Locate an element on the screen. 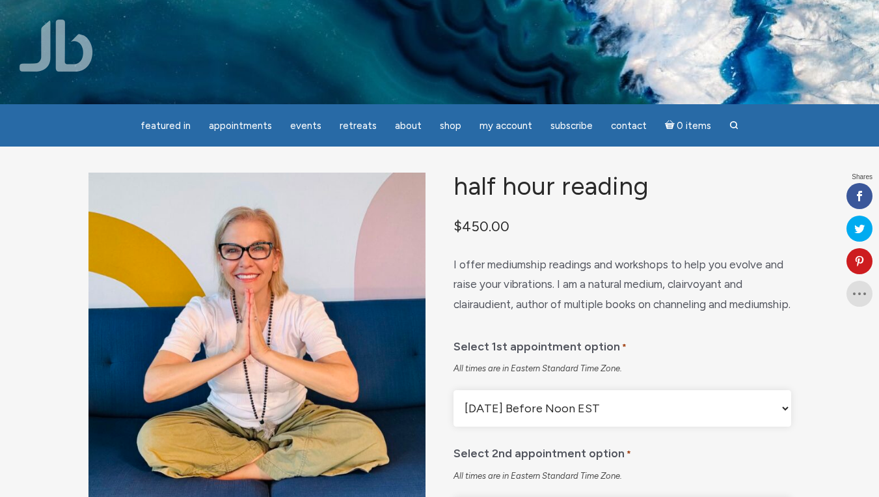 This screenshot has width=879, height=497. span: Appointments is located at coordinates (240, 126).